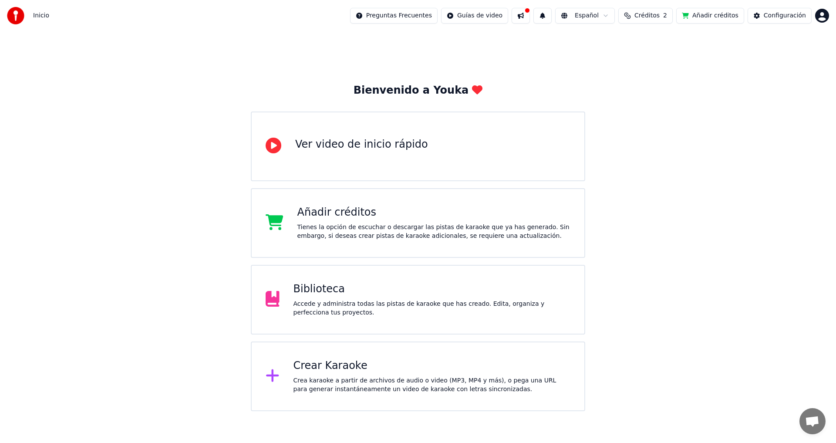 This screenshot has width=836, height=443. I want to click on div: Tienes la opción de escuchar o descargar las pistas de karaoke que ya has generado. Sin embargo, ..., so click(434, 232).